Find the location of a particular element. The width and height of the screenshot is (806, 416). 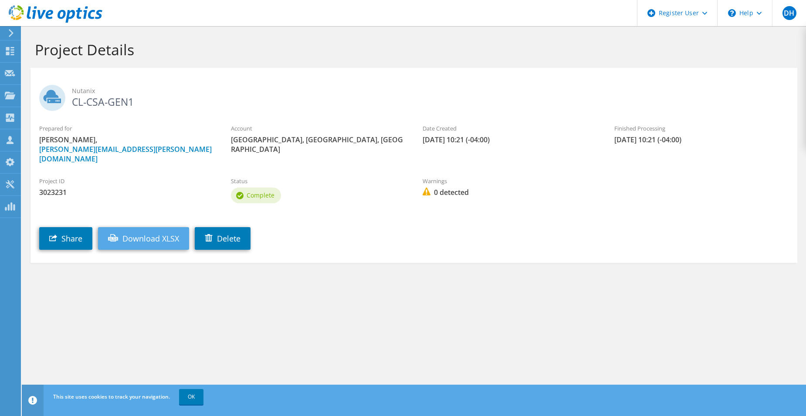

label: Date Created is located at coordinates (510, 128).